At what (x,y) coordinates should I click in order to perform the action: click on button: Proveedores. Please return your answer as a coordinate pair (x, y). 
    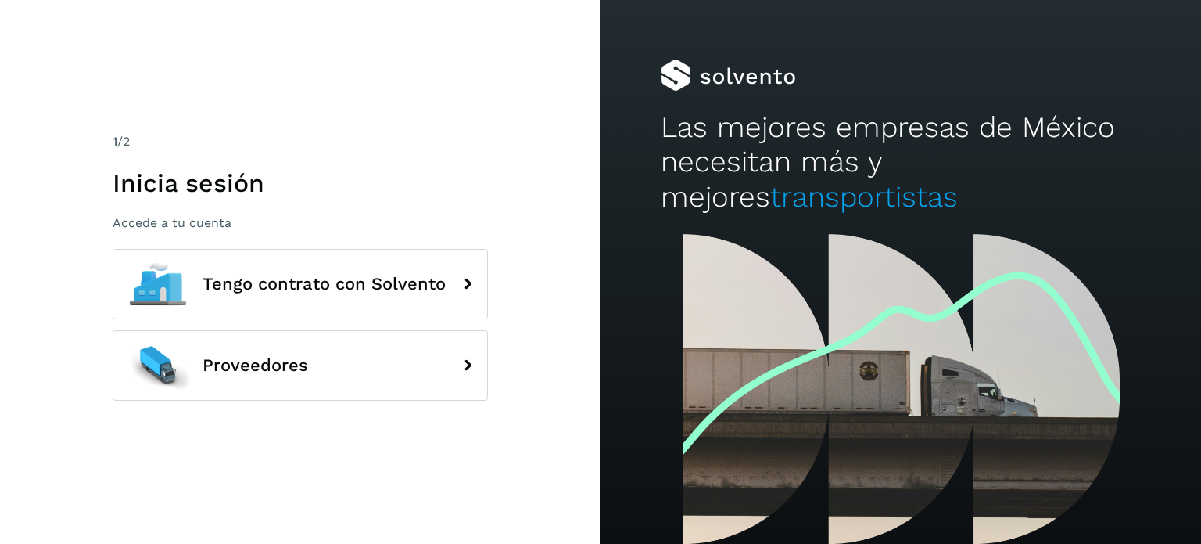
    Looking at the image, I should click on (300, 365).